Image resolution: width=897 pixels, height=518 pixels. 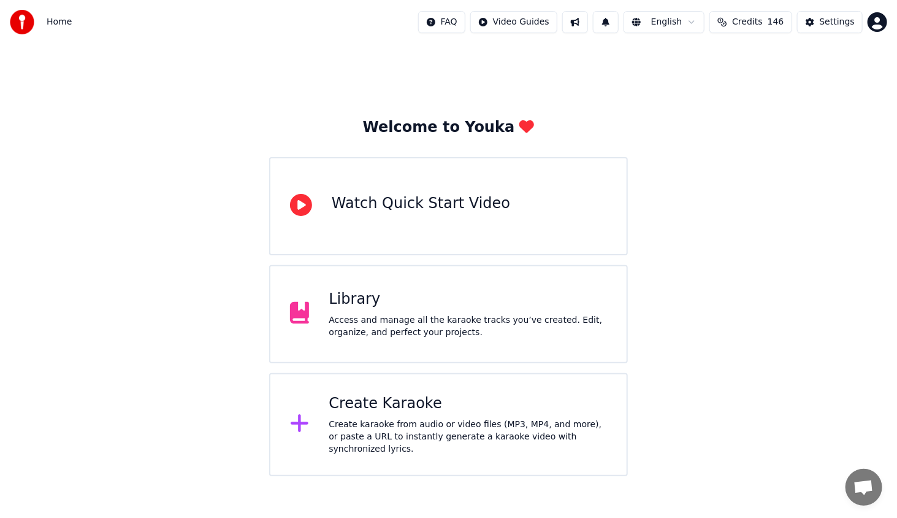 I want to click on div: Watch Quick Start Video, so click(x=421, y=204).